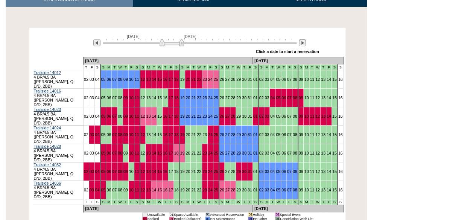  Describe the element at coordinates (86, 67) in the screenshot. I see `td: T` at that location.